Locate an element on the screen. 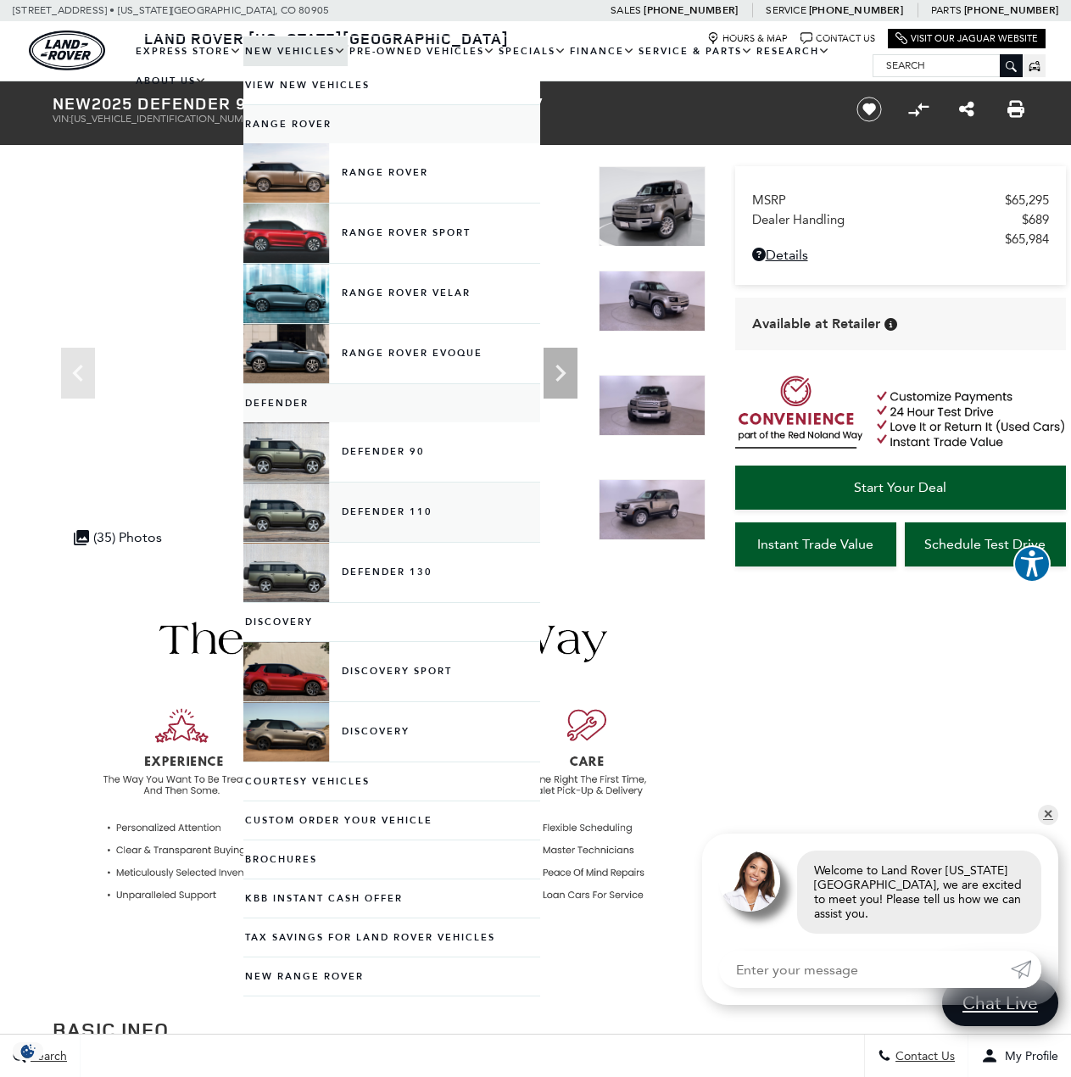 The width and height of the screenshot is (1071, 1077). a: Range Rover Sport is located at coordinates (392, 233).